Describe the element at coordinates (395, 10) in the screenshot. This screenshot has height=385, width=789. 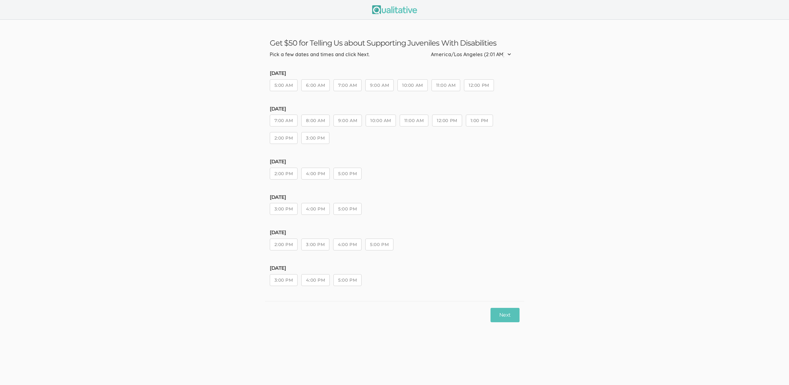
I see `img: Qualitative` at that location.